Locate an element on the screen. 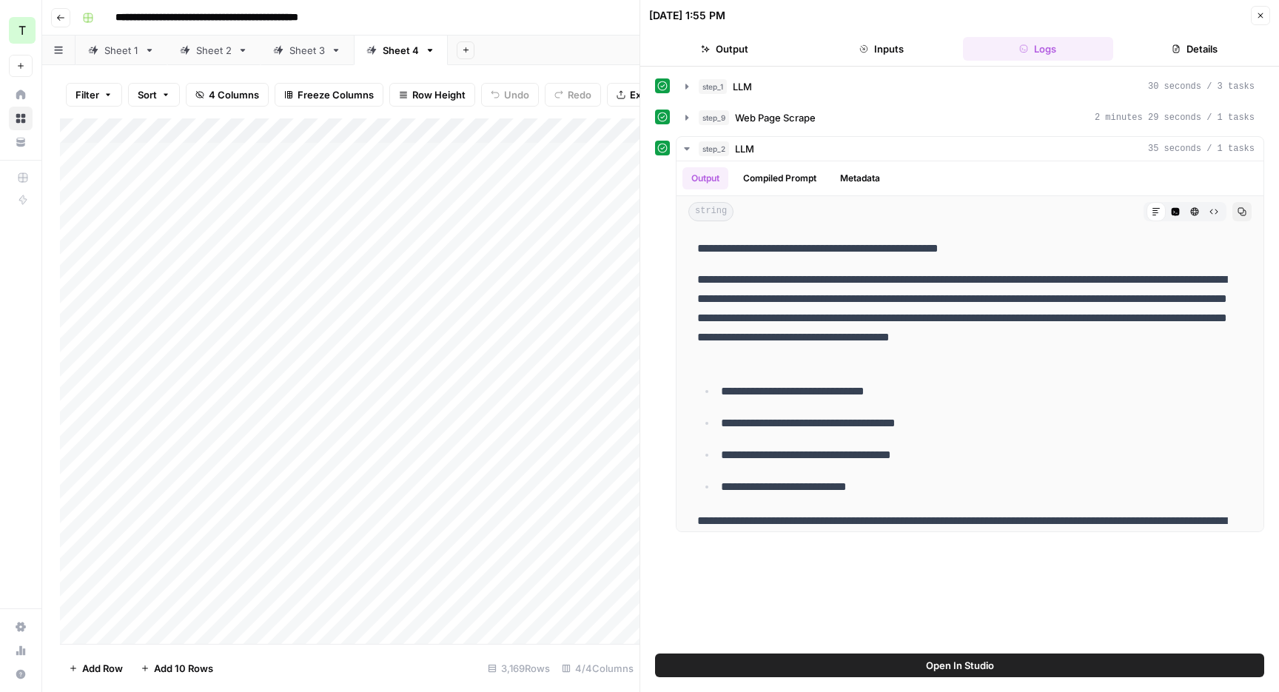 Image resolution: width=1279 pixels, height=692 pixels. a: Home is located at coordinates (21, 95).